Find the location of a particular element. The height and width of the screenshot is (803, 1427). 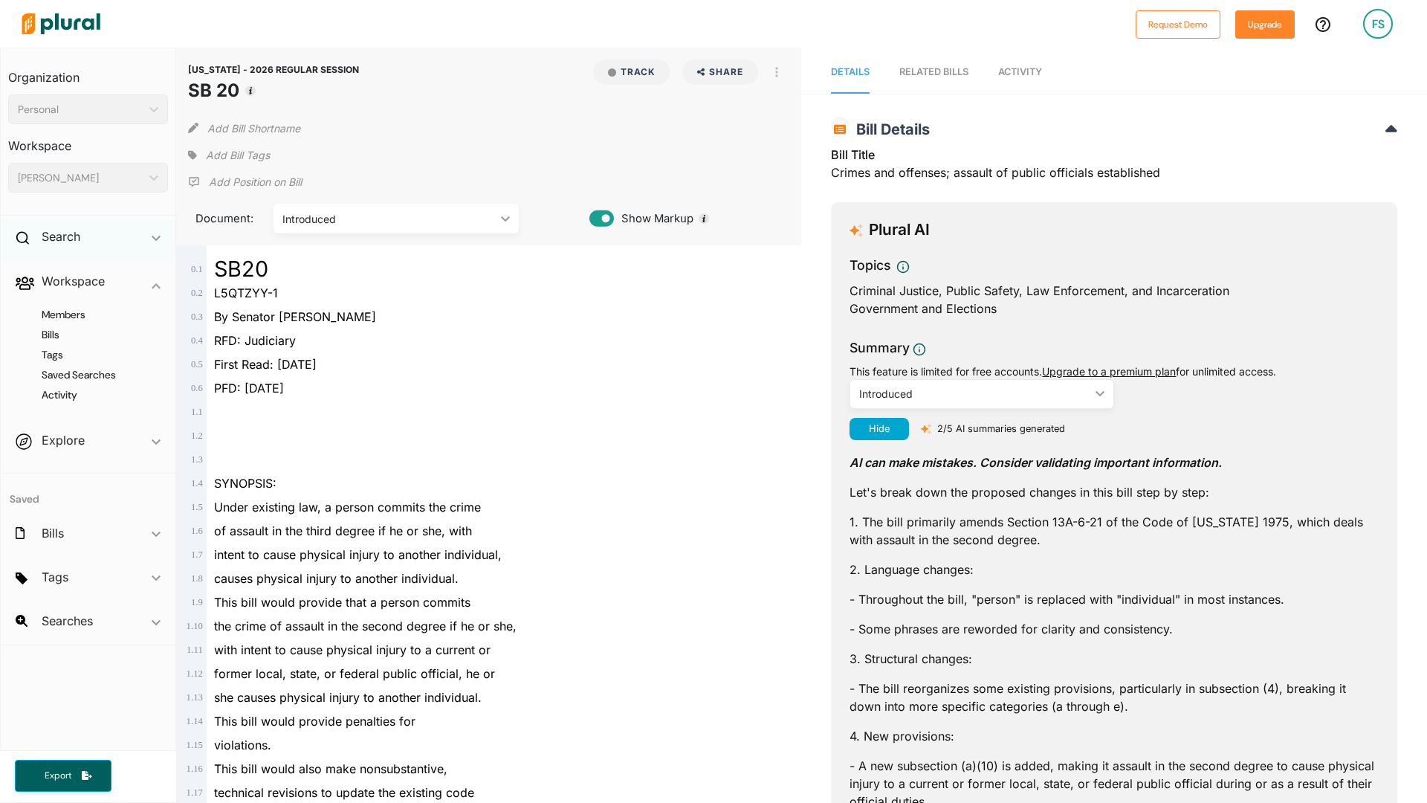

div: Personal is located at coordinates (80, 109).